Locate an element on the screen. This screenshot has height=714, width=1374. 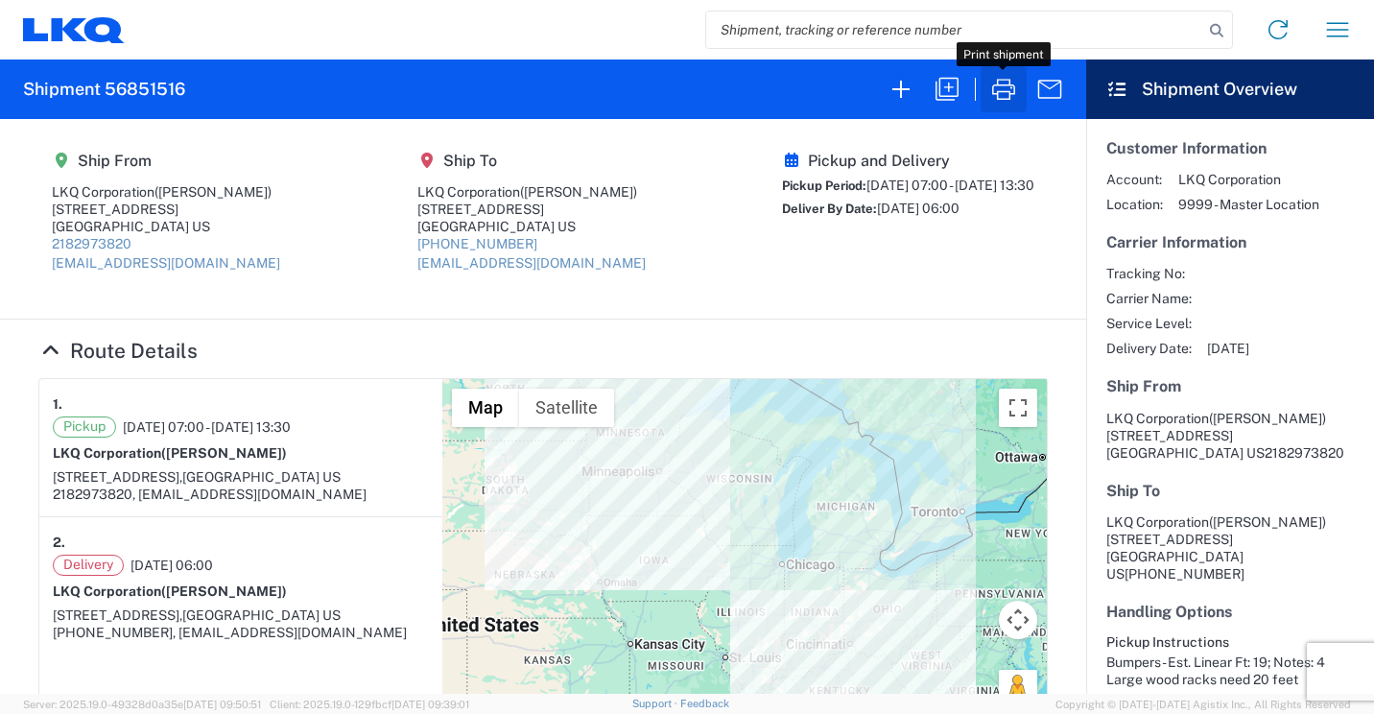
h5: Carrier Information is located at coordinates (1230, 242).